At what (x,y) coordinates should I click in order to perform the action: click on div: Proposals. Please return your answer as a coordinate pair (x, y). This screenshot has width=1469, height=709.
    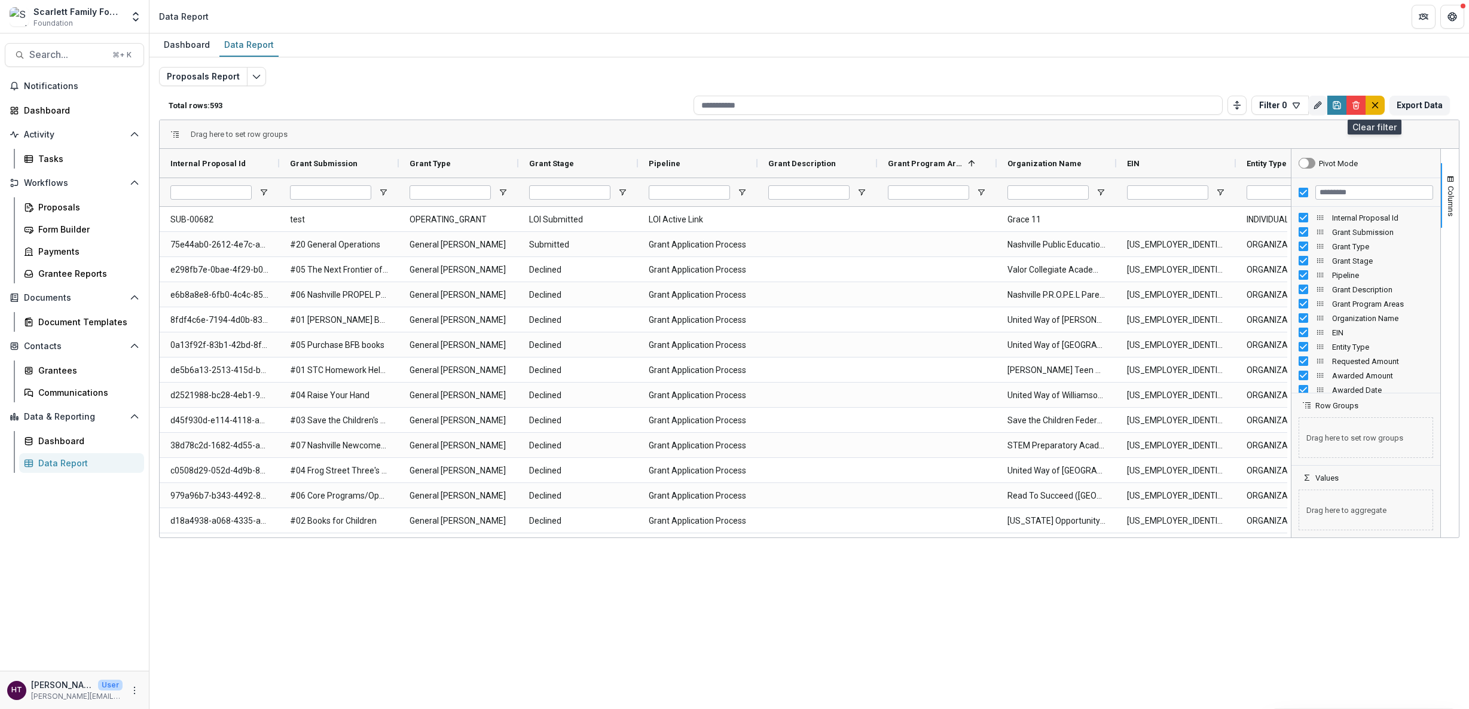
    Looking at the image, I should click on (86, 207).